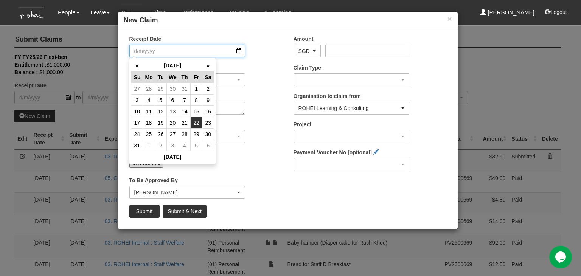  I want to click on label: Organisation to claim from, so click(327, 96).